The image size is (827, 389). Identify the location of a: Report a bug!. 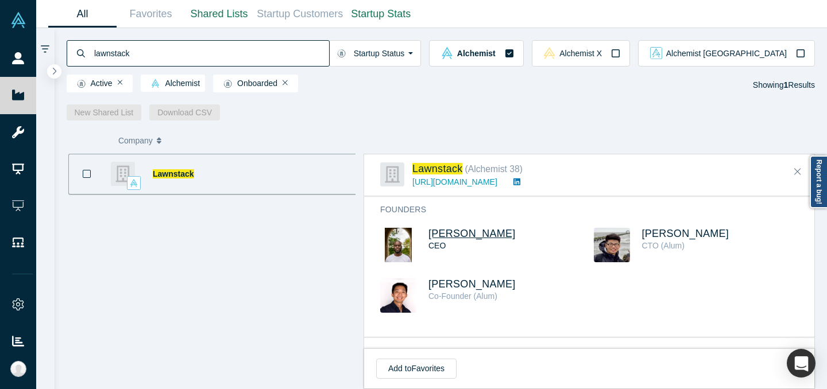
(819, 182).